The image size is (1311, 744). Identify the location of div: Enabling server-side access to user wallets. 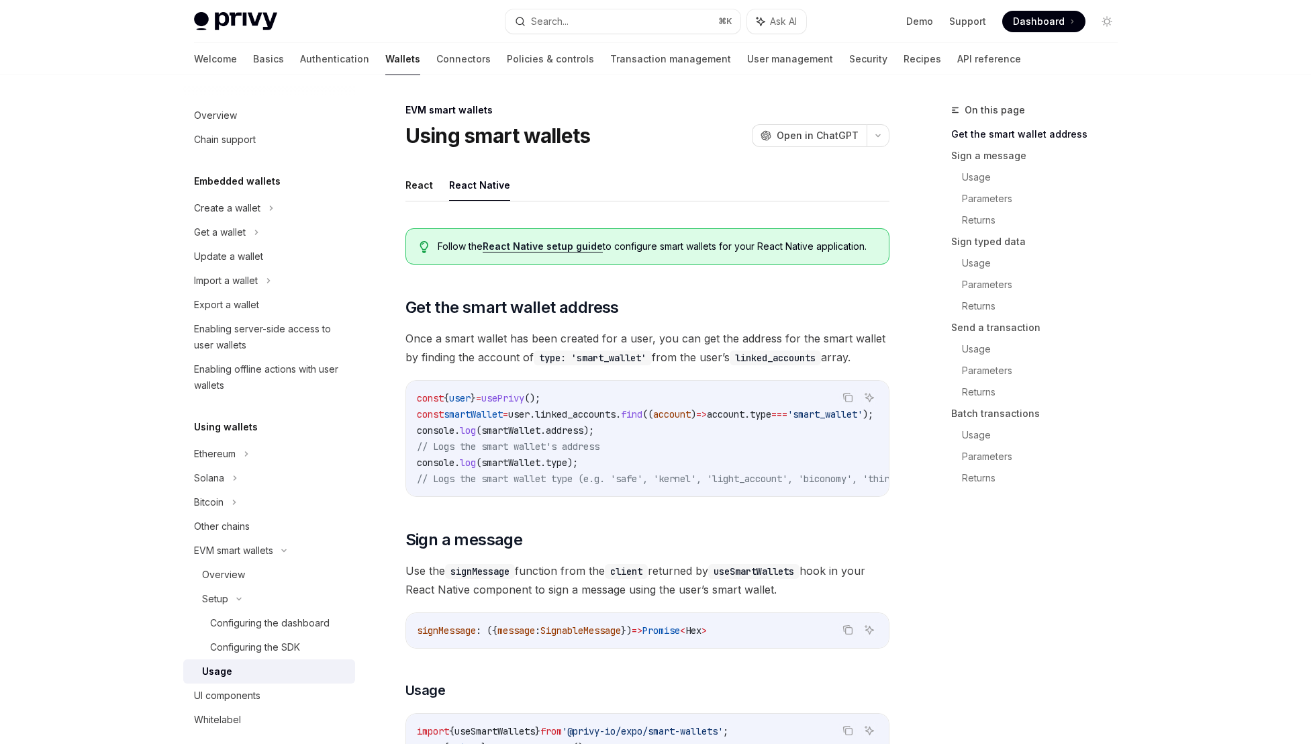
(270, 337).